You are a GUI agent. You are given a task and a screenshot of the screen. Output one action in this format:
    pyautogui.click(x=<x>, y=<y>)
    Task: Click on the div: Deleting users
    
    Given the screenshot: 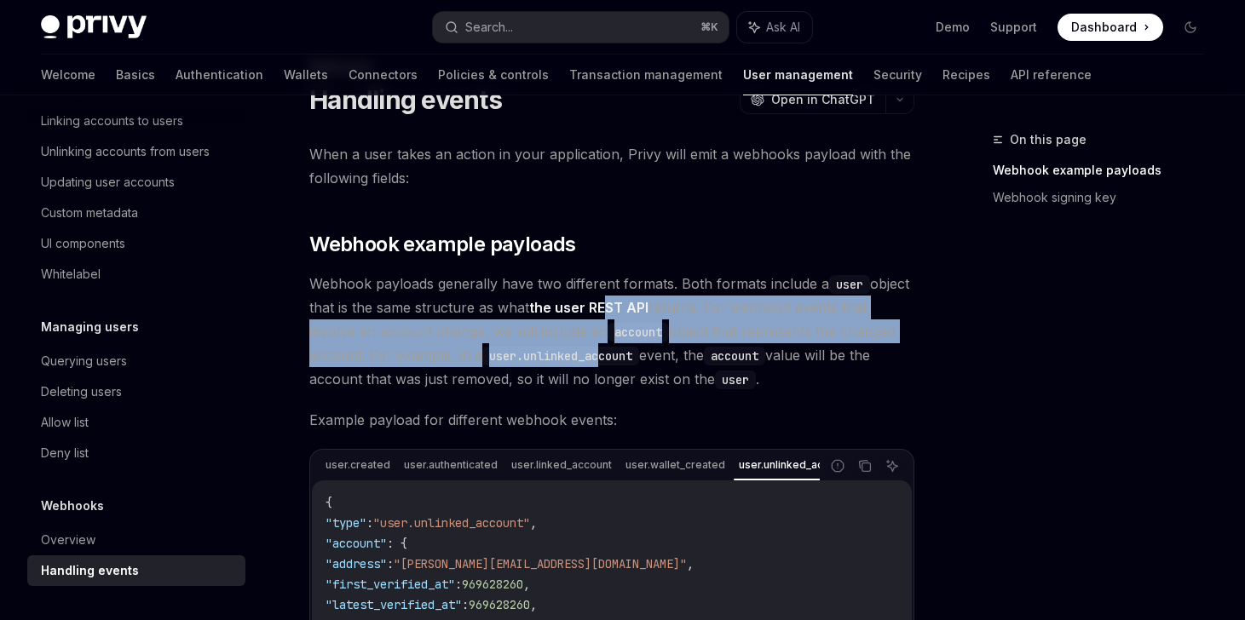 What is the action you would take?
    pyautogui.click(x=81, y=392)
    